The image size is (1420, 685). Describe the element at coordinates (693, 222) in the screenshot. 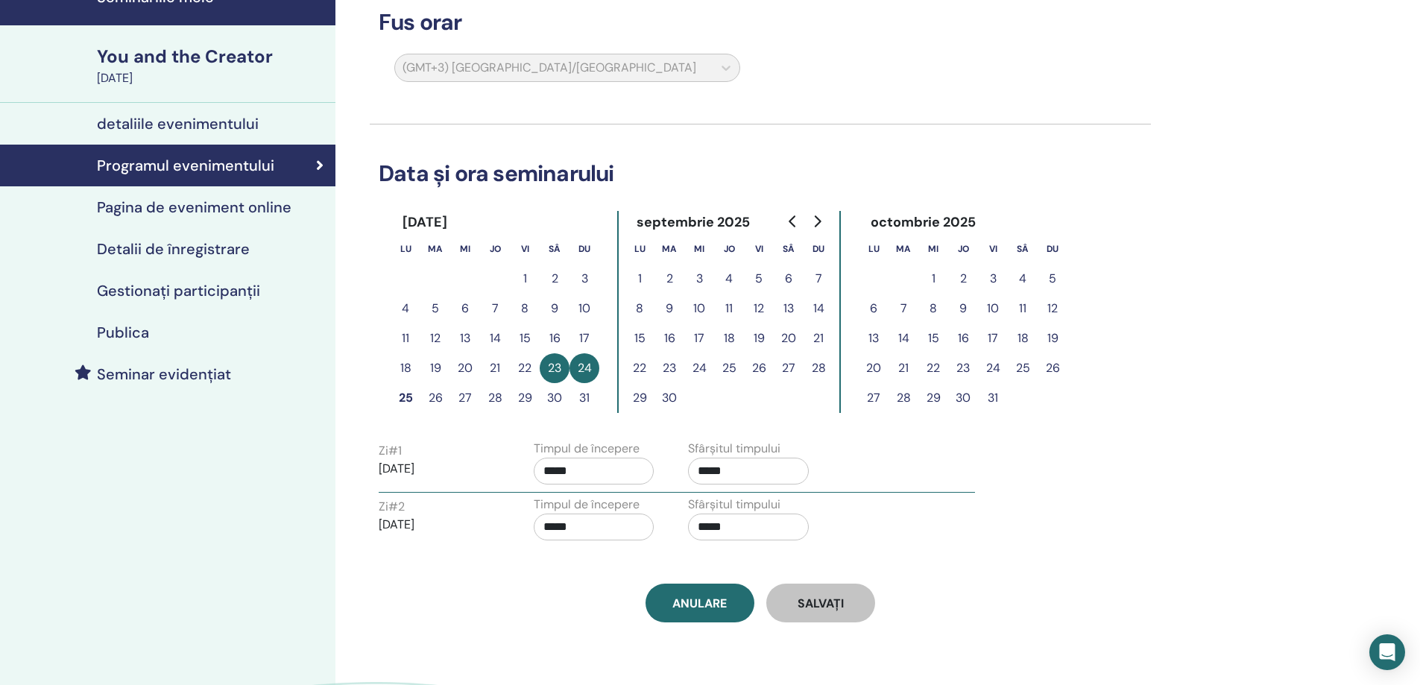

I see `div: septembrie 2025` at that location.